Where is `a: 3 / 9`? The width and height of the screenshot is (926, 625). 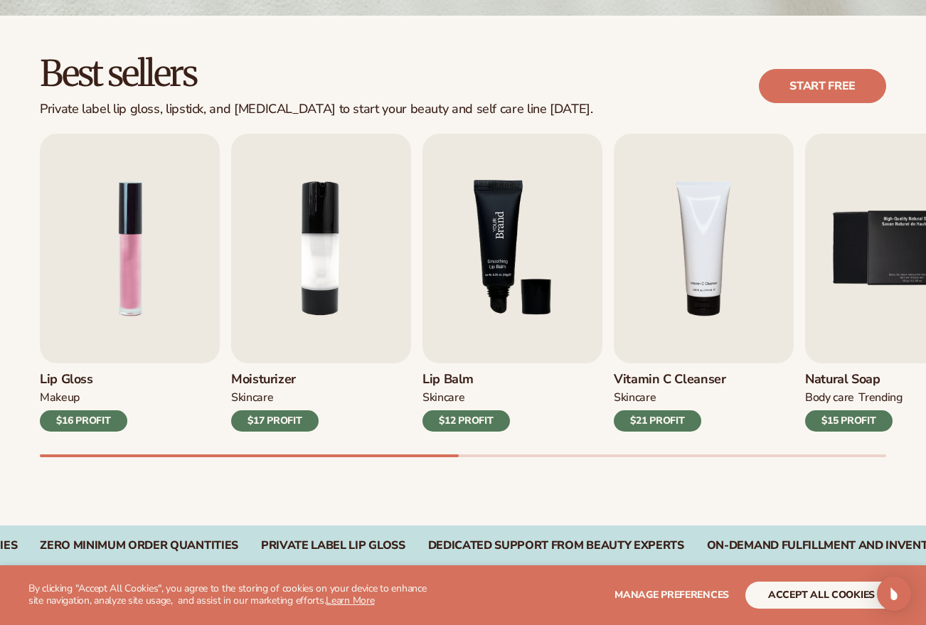
a: 3 / 9 is located at coordinates (512, 283).